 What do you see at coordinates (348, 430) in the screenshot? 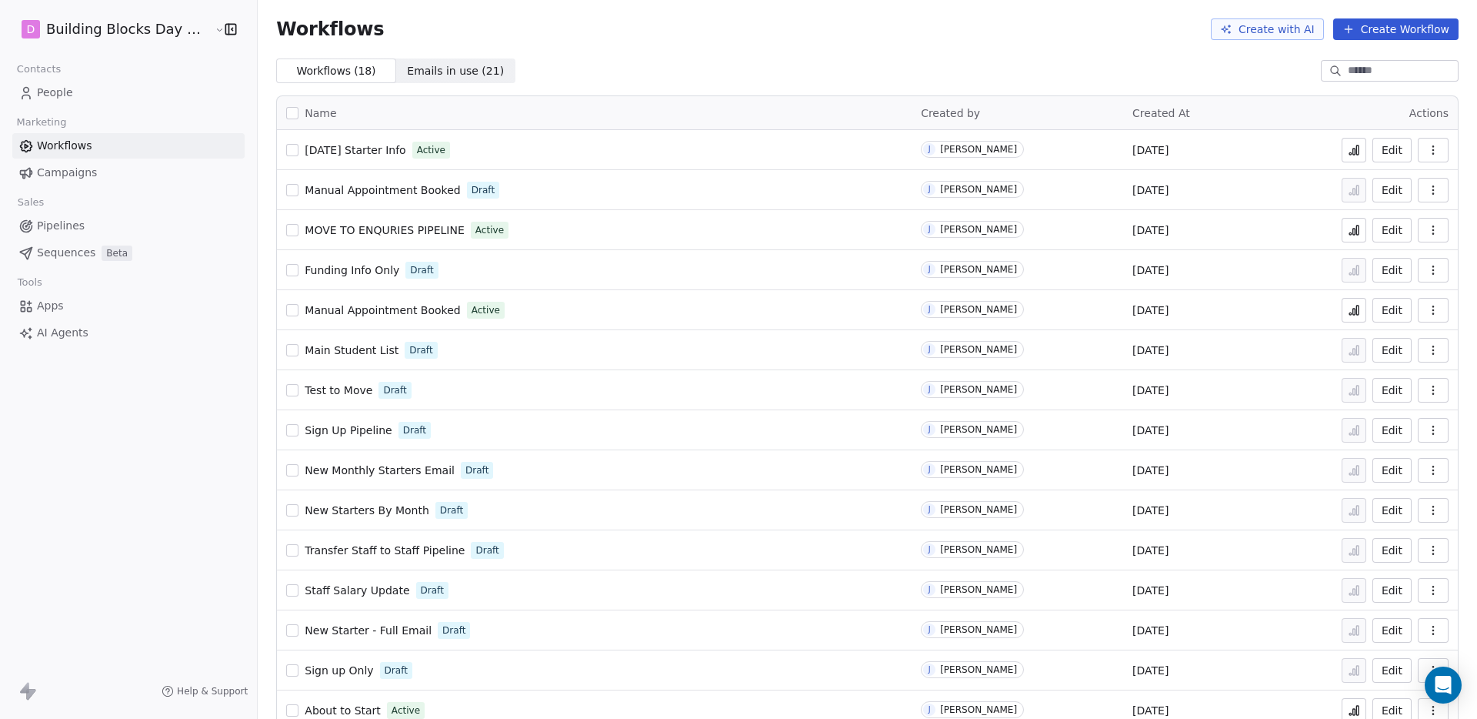
I see `a: Sign Up Pipeline` at bounding box center [348, 430].